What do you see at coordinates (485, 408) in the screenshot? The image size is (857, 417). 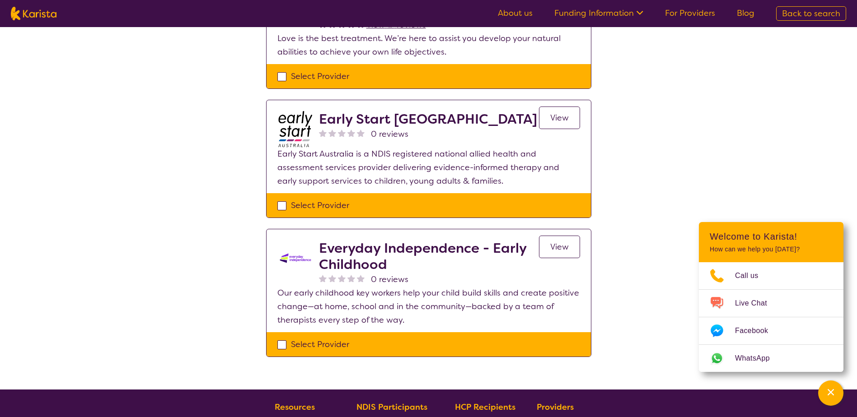 I see `b: HCP Recipients` at bounding box center [485, 408].